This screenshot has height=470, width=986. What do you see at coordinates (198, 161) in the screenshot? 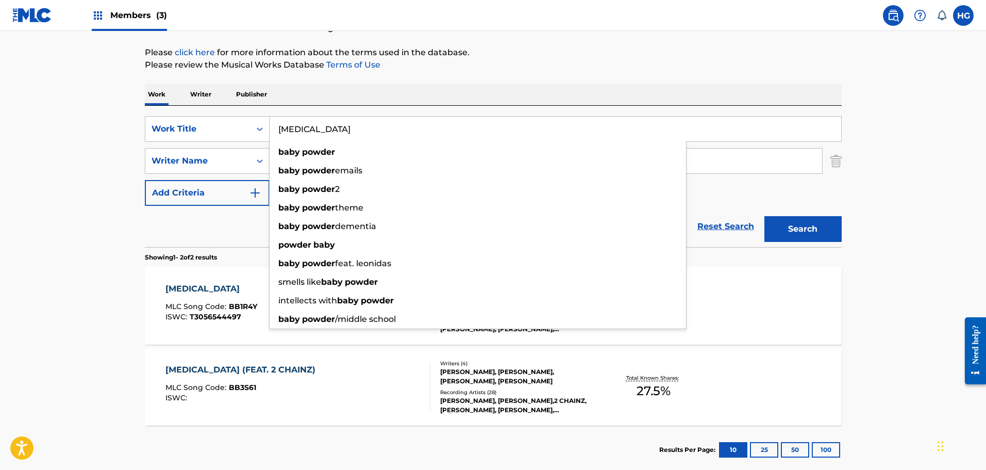
I see `div: Writer Name` at bounding box center [198, 161].